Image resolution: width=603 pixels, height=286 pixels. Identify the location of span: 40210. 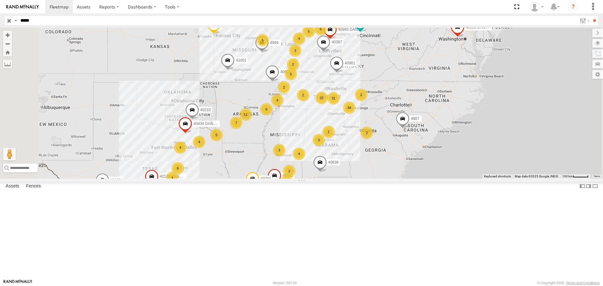
(205, 110).